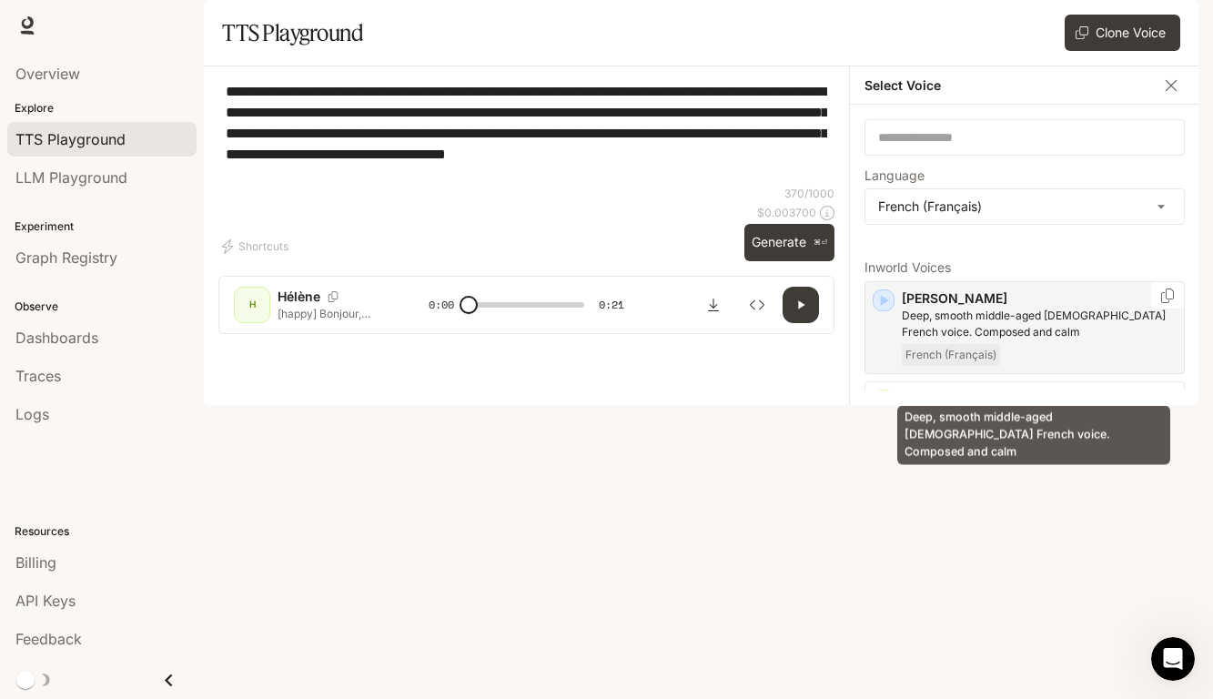 This screenshot has width=1213, height=699. I want to click on p: Language, so click(895, 176).